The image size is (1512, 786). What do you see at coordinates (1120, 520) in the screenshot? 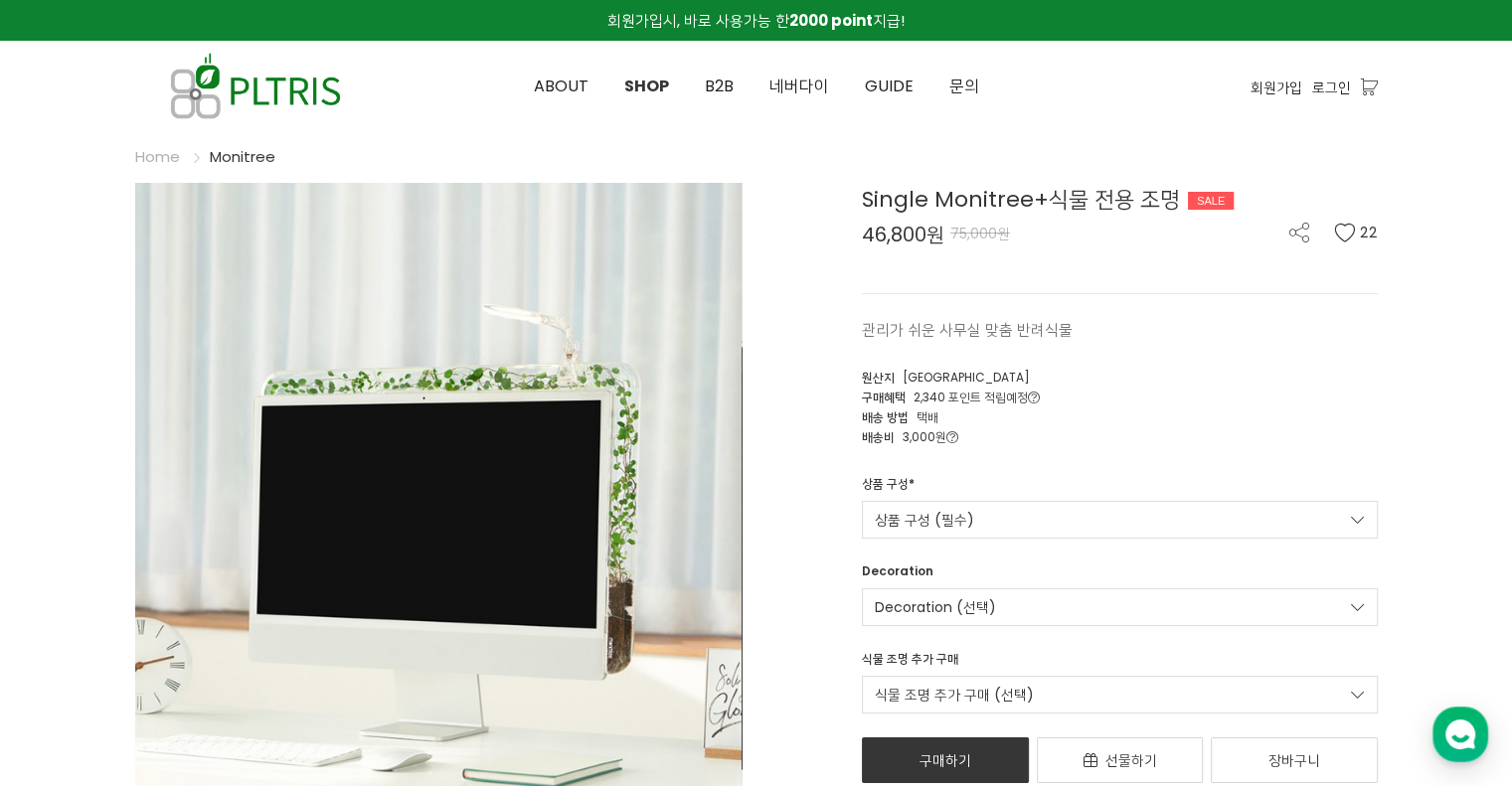
I see `a: 상품 구성 (필수)` at bounding box center [1120, 520].